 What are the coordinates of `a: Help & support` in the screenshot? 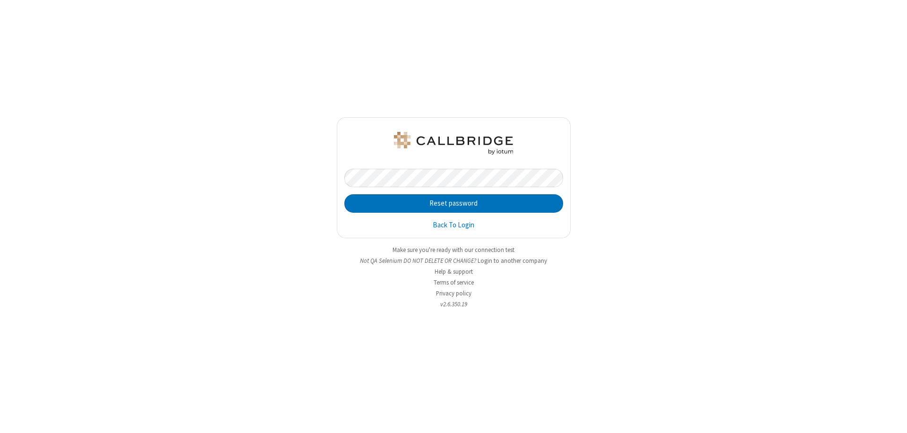 It's located at (454, 271).